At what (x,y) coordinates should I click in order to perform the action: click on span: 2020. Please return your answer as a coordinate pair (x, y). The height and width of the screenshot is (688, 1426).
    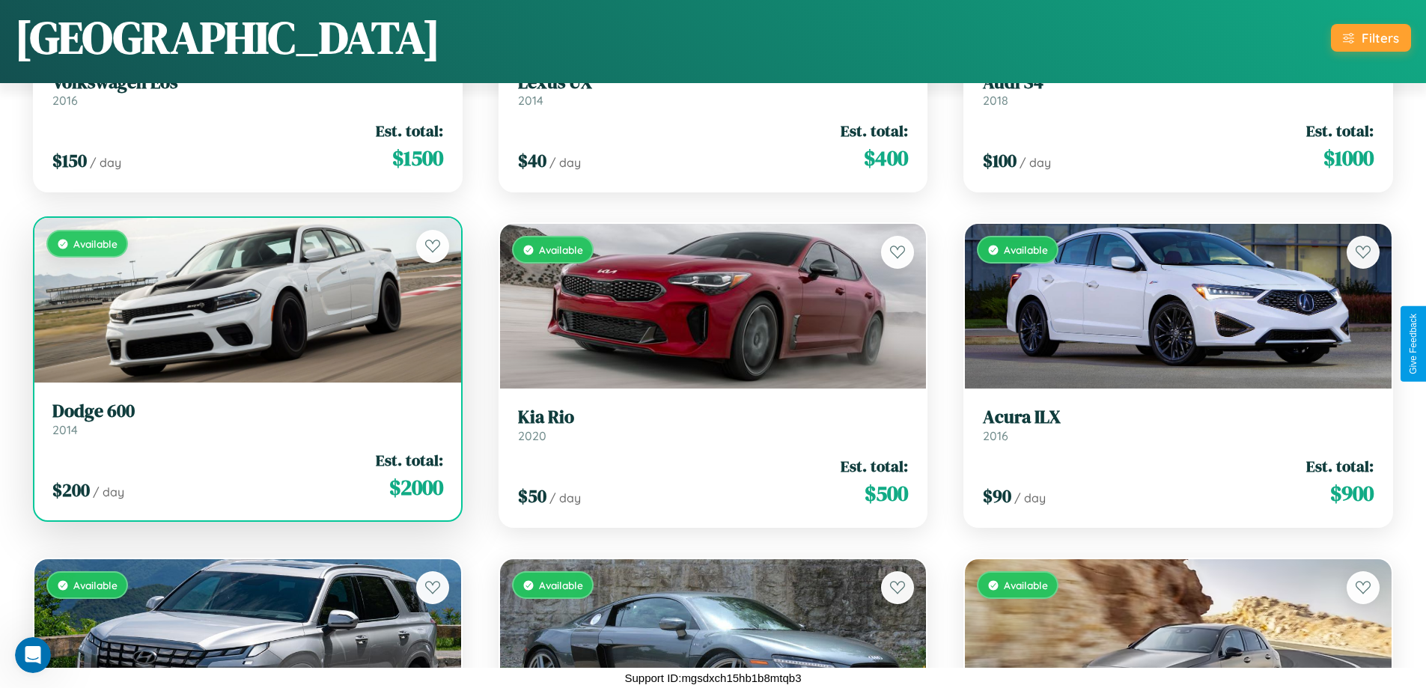
    Looking at the image, I should click on (532, 436).